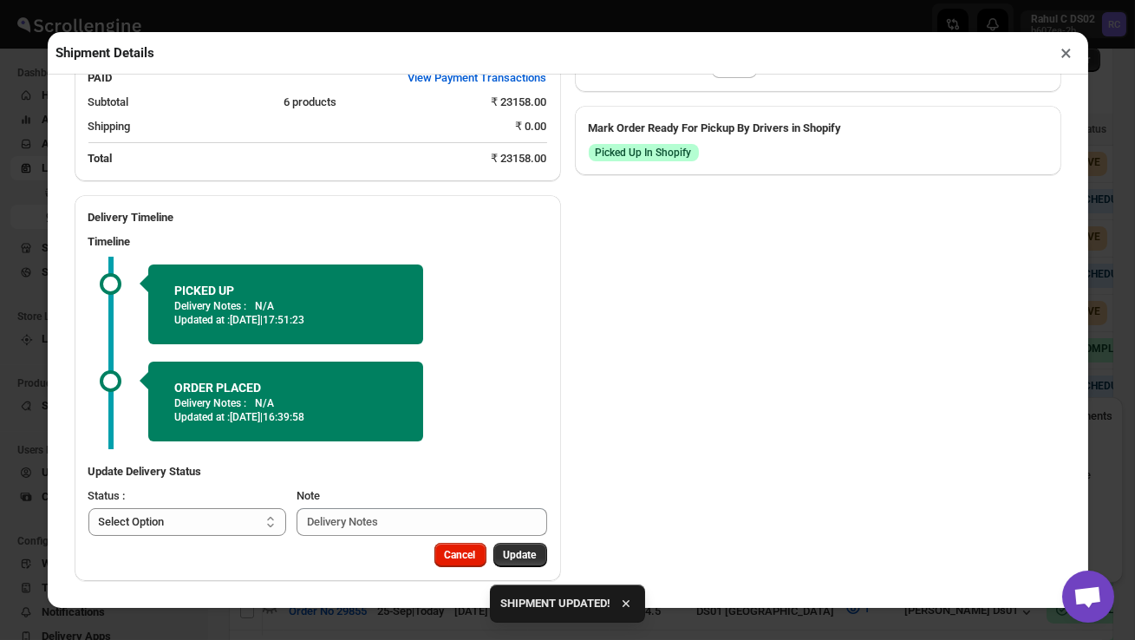 This screenshot has height=640, width=1135. I want to click on div: Shipping, so click(295, 127).